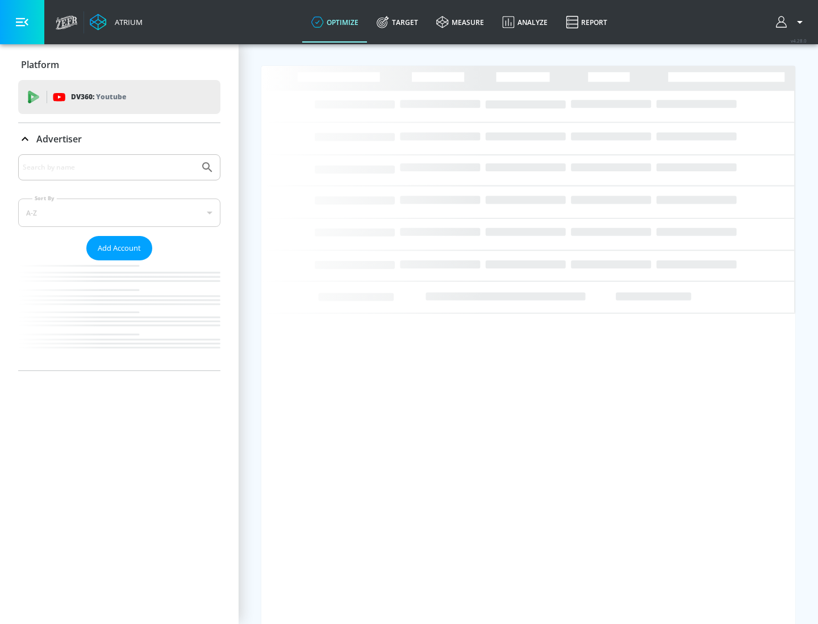 The image size is (818, 624). I want to click on a: Report, so click(586, 22).